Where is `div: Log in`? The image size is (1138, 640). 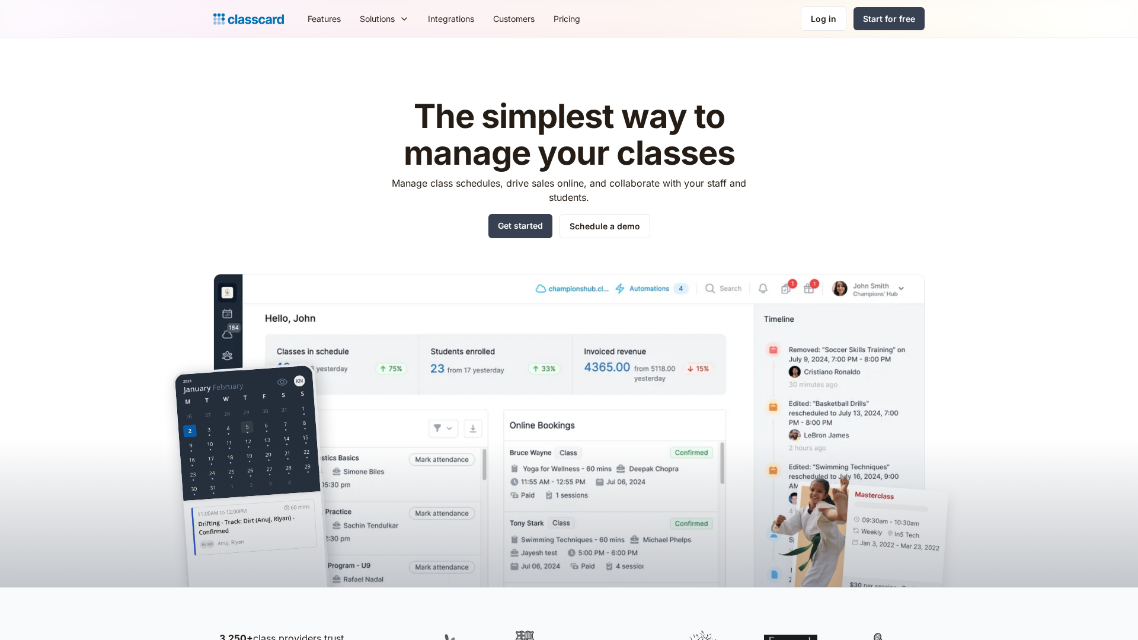 div: Log in is located at coordinates (823, 18).